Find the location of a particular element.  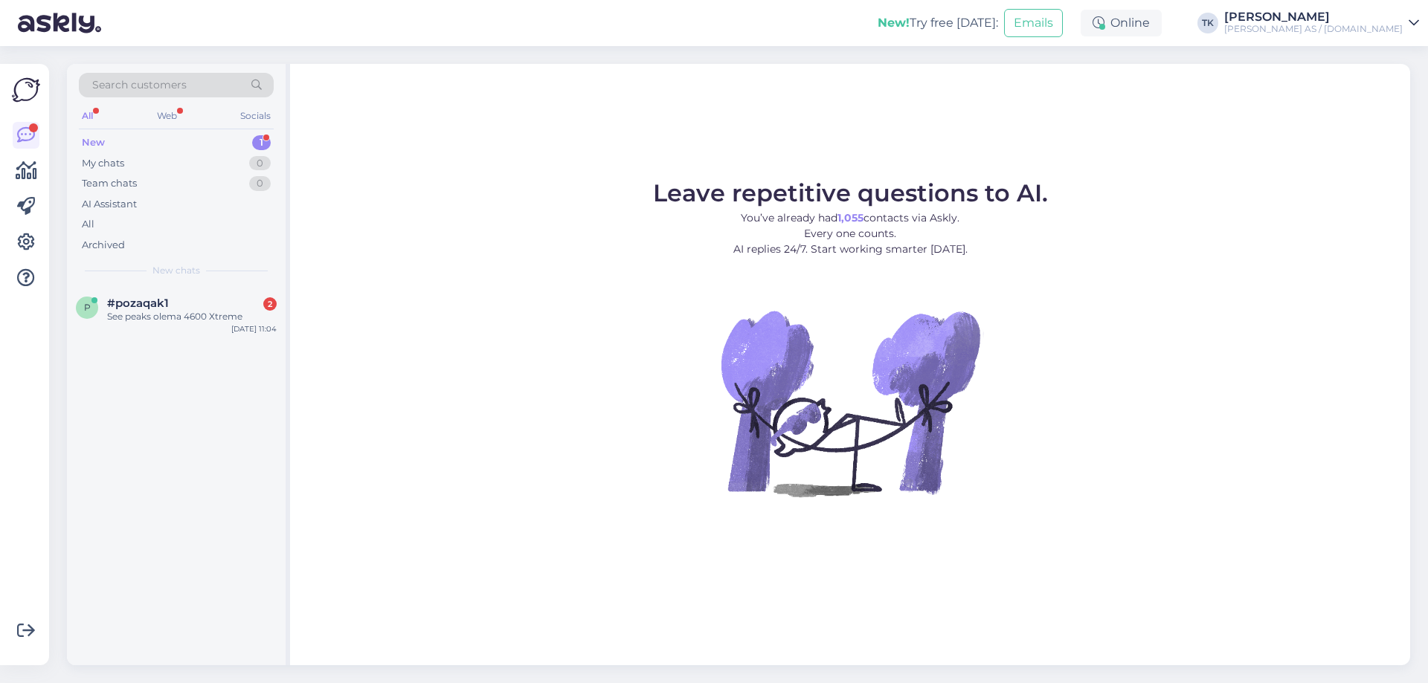

div: 2 is located at coordinates (270, 304).